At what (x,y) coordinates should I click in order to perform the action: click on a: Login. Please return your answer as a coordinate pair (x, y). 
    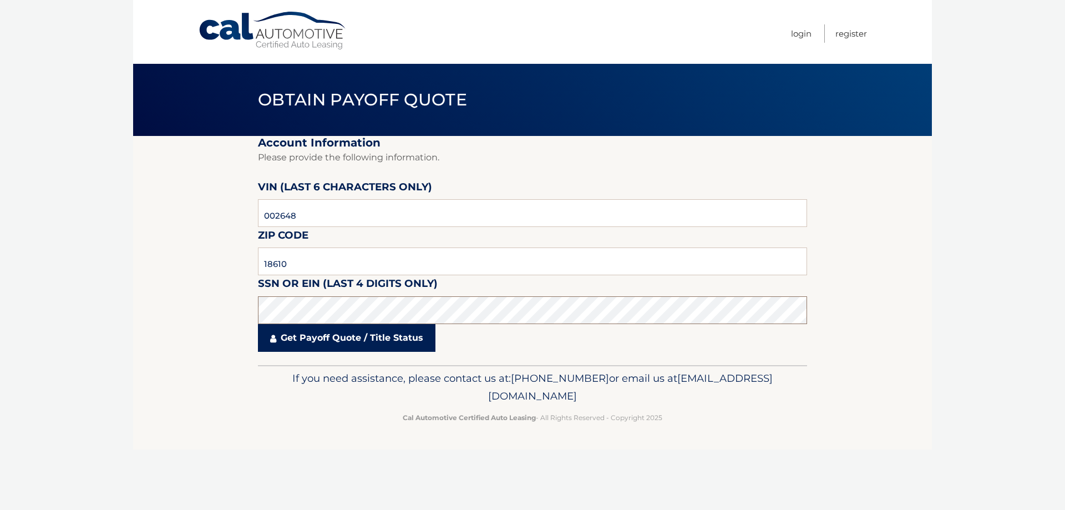
    Looking at the image, I should click on (801, 33).